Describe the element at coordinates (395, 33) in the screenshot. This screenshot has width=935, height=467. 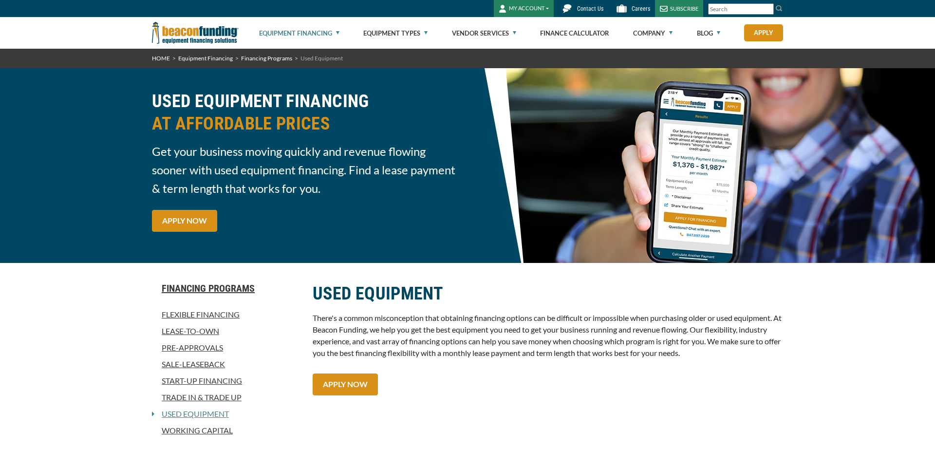
I see `a: Equipment Types` at that location.